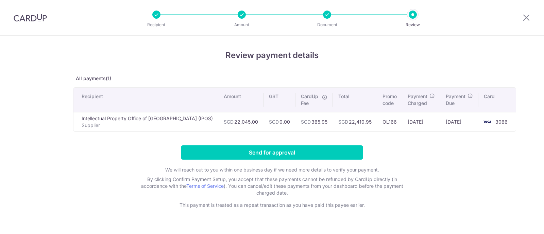  What do you see at coordinates (280, 100) in the screenshot?
I see `th: GST` at bounding box center [280, 100].